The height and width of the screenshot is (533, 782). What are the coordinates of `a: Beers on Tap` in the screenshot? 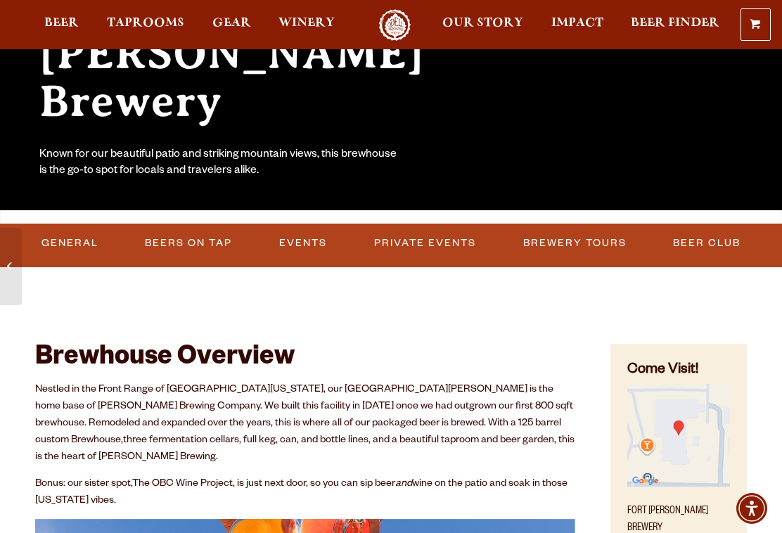 It's located at (189, 243).